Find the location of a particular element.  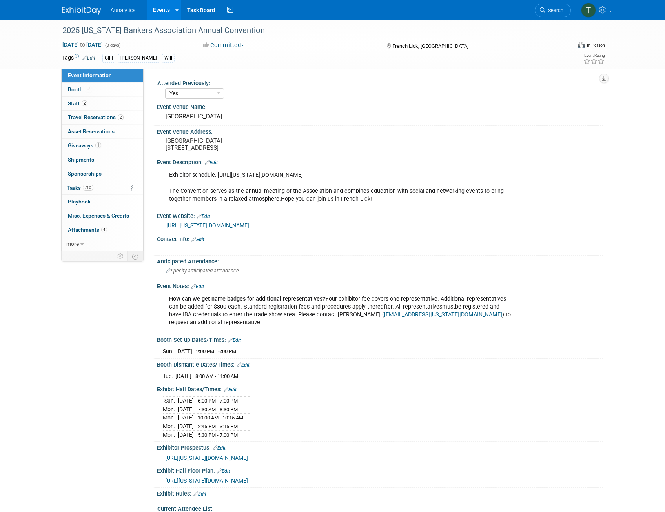

u: must is located at coordinates (448, 307).